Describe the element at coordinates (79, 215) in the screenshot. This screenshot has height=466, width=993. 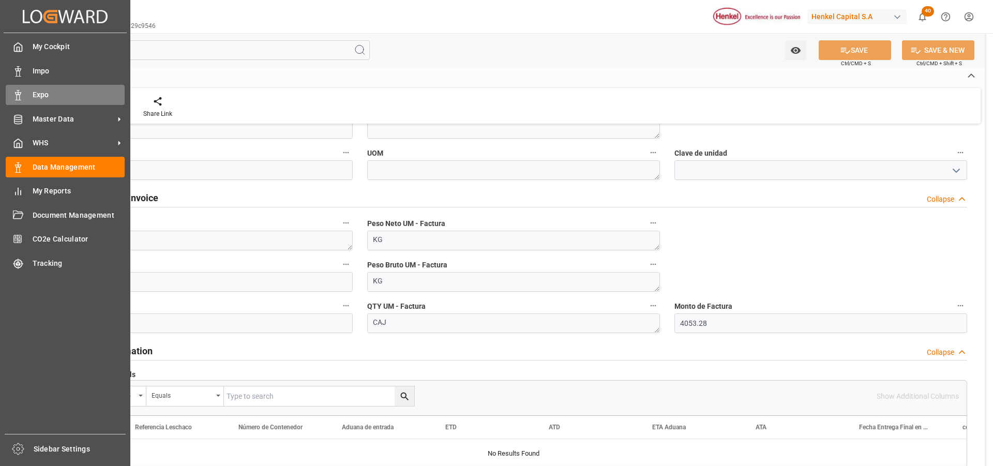
I see `span: Document Management` at that location.